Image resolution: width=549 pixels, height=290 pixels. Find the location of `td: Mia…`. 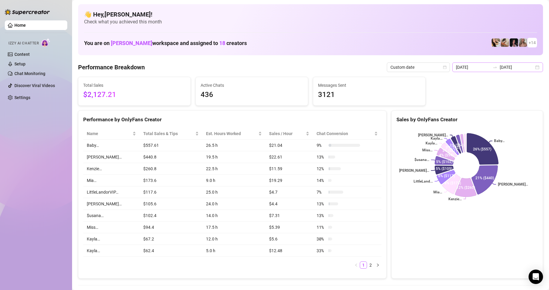

td: Mia… is located at coordinates (111, 181).